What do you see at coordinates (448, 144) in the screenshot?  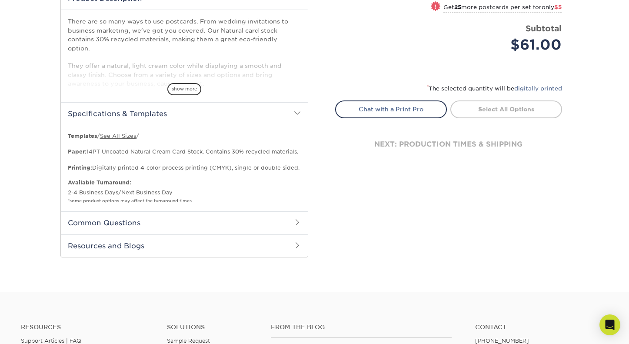 I see `div: next: production times & shipping` at bounding box center [448, 144].